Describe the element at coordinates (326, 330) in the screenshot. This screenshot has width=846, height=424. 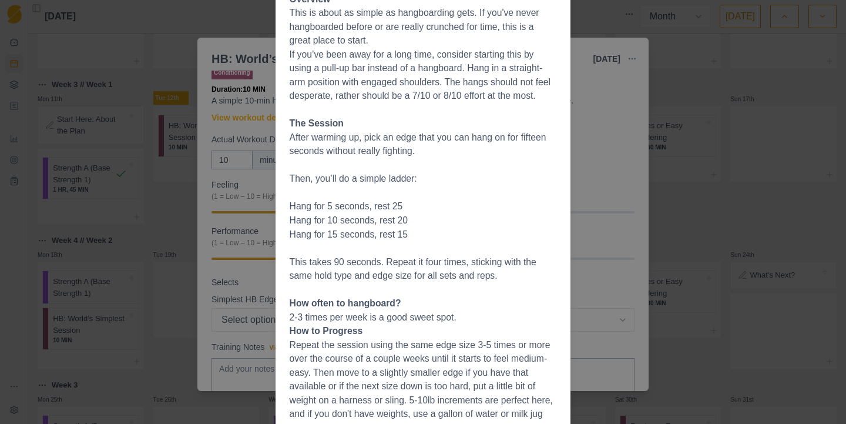
I see `strong: How to Progress` at that location.